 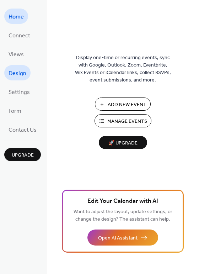 What do you see at coordinates (16, 54) in the screenshot?
I see `a: Views` at bounding box center [16, 54].